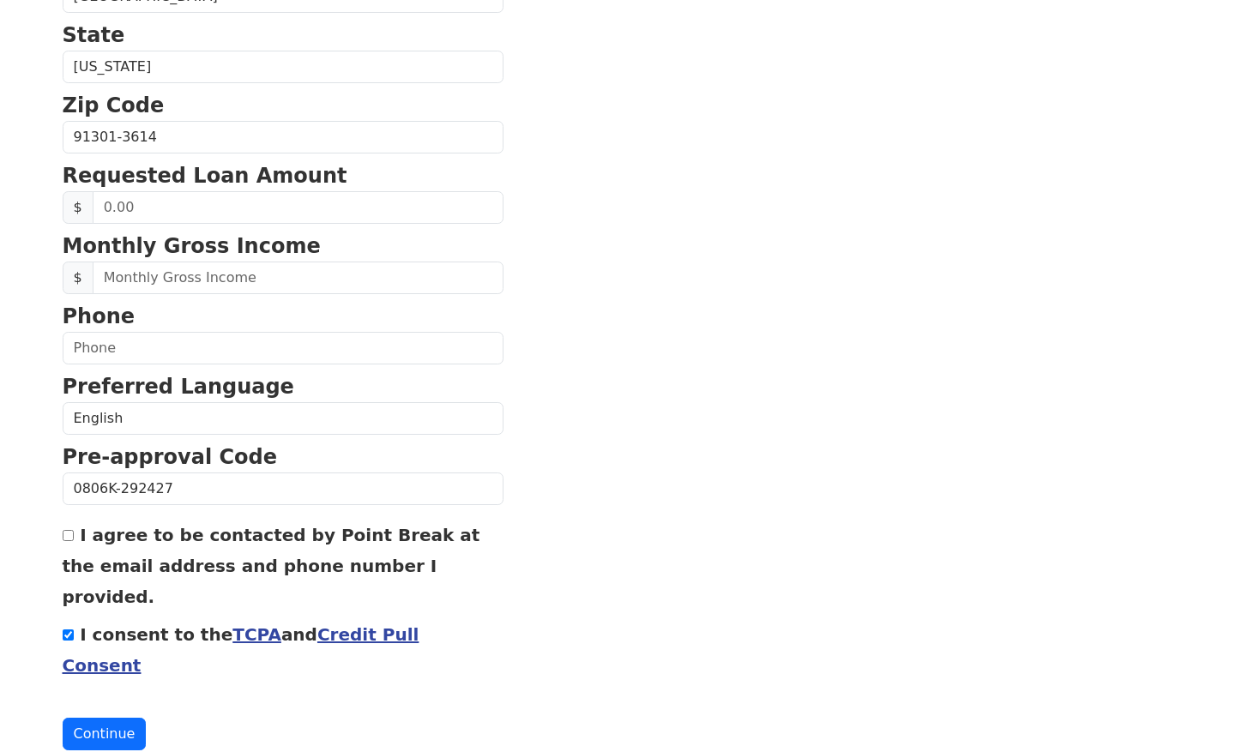  Describe the element at coordinates (178, 387) in the screenshot. I see `strong: Preferred Language` at that location.